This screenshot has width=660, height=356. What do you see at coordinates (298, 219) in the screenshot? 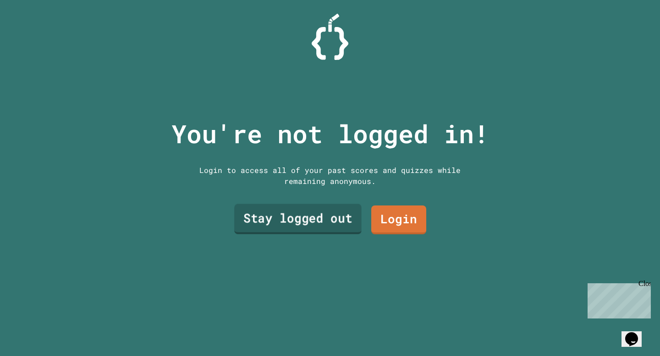
I see `a: Stay logged out` at bounding box center [298, 219].